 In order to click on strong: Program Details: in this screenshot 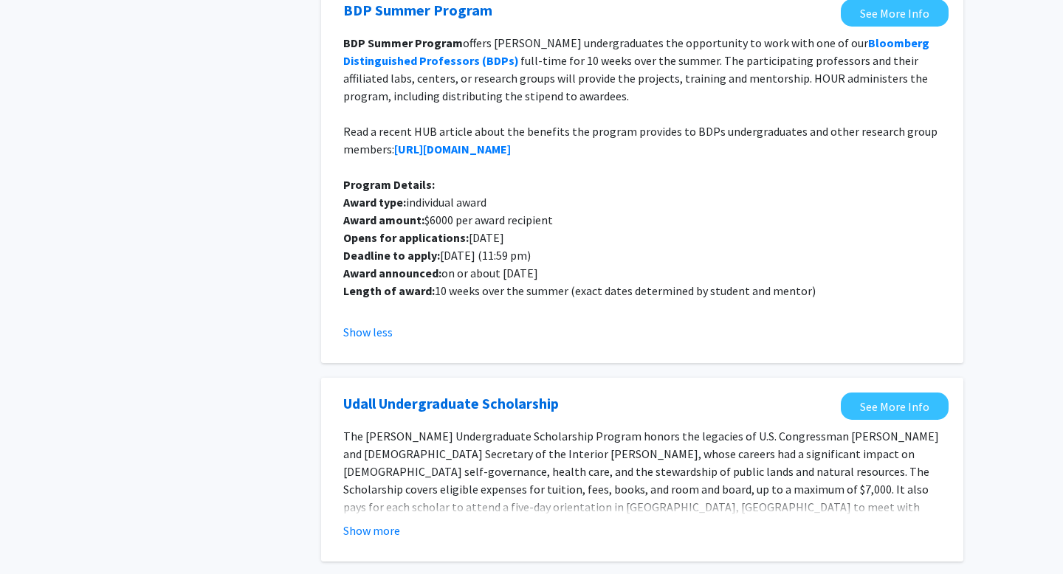, I will do `click(389, 185)`.